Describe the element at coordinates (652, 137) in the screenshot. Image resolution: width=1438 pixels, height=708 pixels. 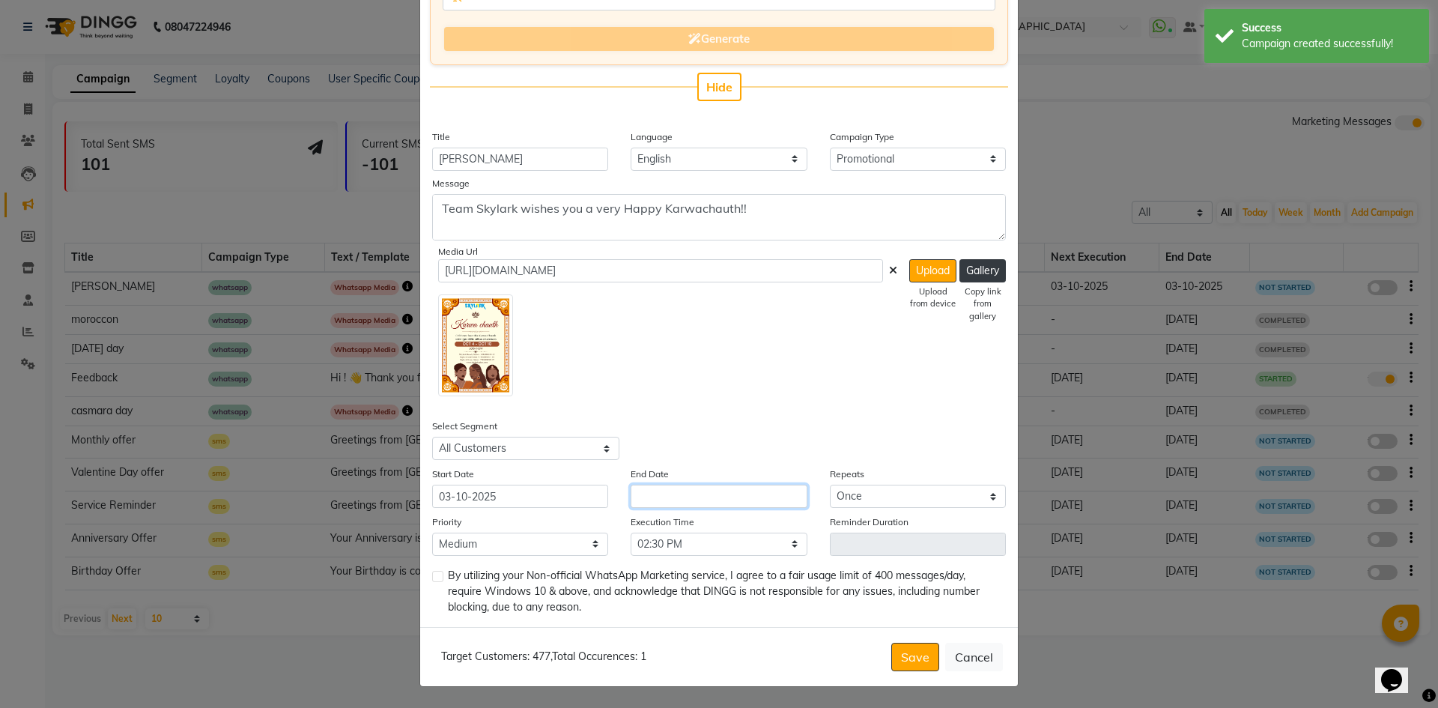
I see `label: Language` at that location.